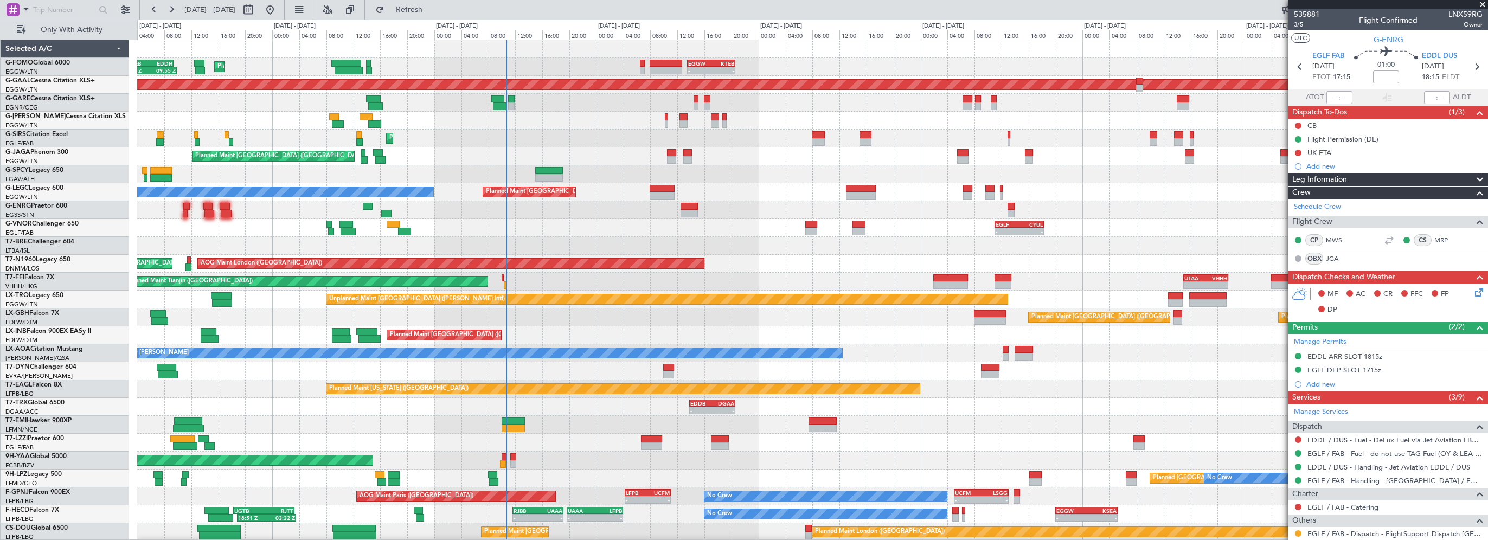 The height and width of the screenshot is (540, 1488). What do you see at coordinates (17, 367) in the screenshot?
I see `span: T7-DYN` at bounding box center [17, 367].